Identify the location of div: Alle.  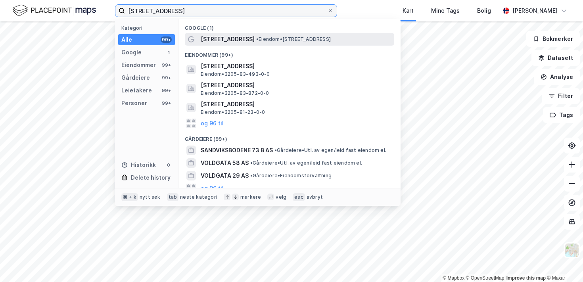
(126, 40).